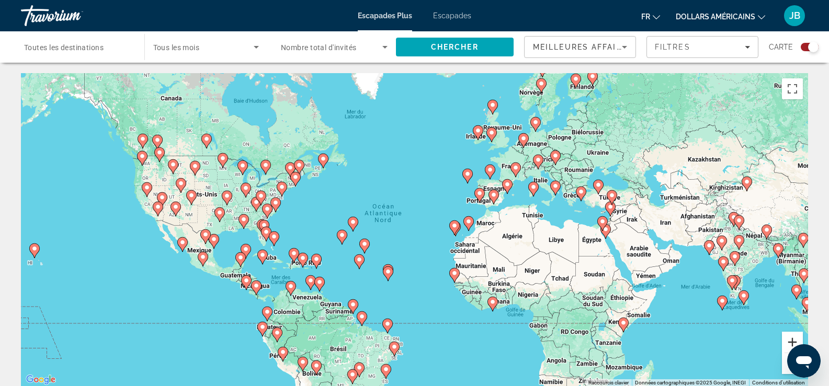 The image size is (829, 386). Describe the element at coordinates (645, 17) in the screenshot. I see `font: fr` at that location.